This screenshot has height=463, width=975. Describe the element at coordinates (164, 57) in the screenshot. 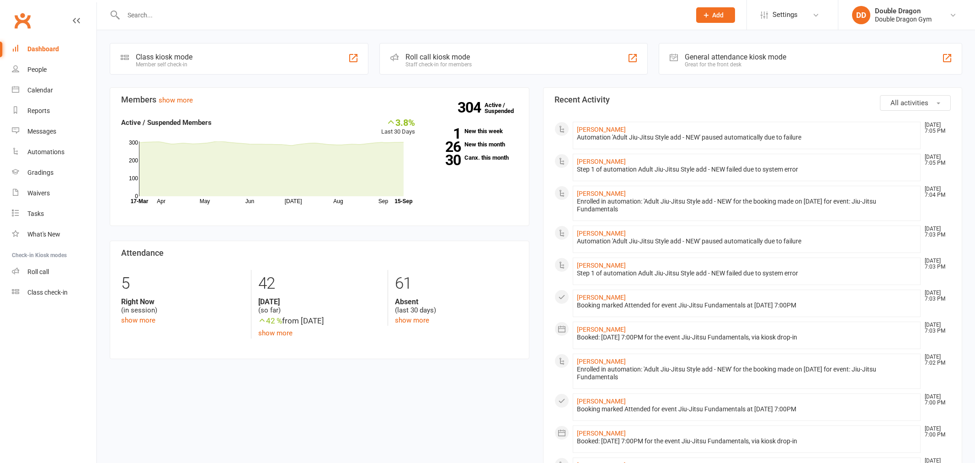

I see `div: Class kiosk mode` at that location.